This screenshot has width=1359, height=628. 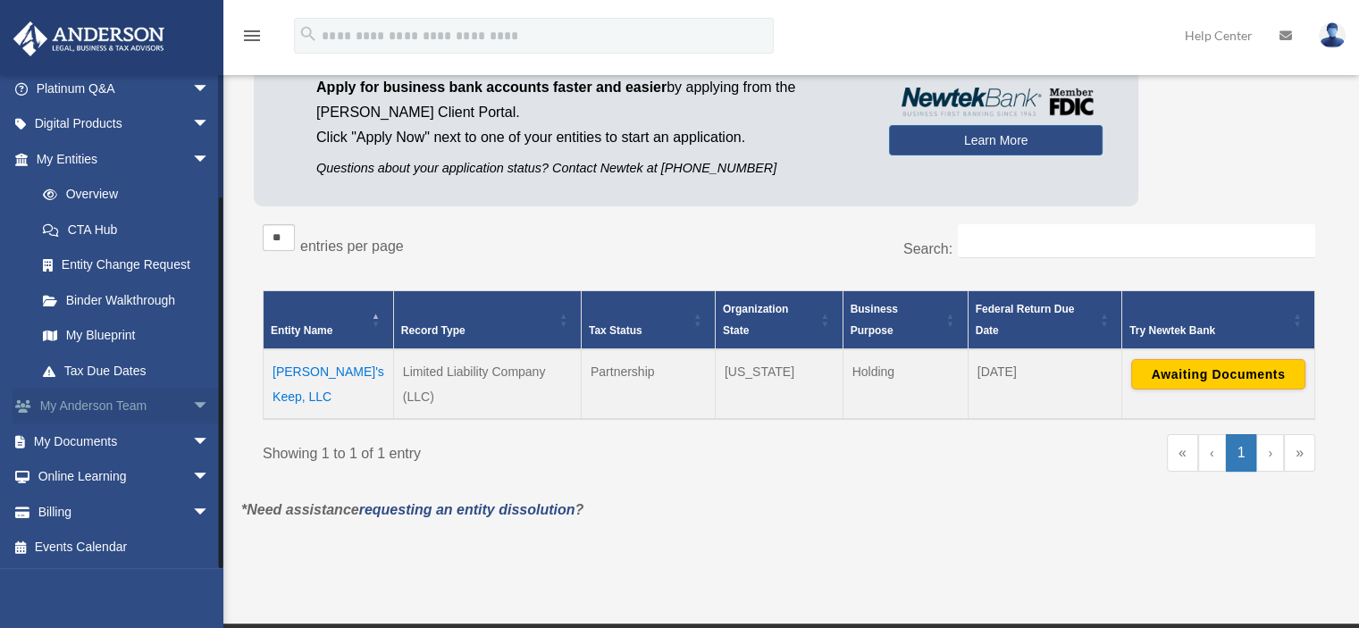 What do you see at coordinates (874, 320) in the screenshot?
I see `span: Business Purpose` at bounding box center [874, 320].